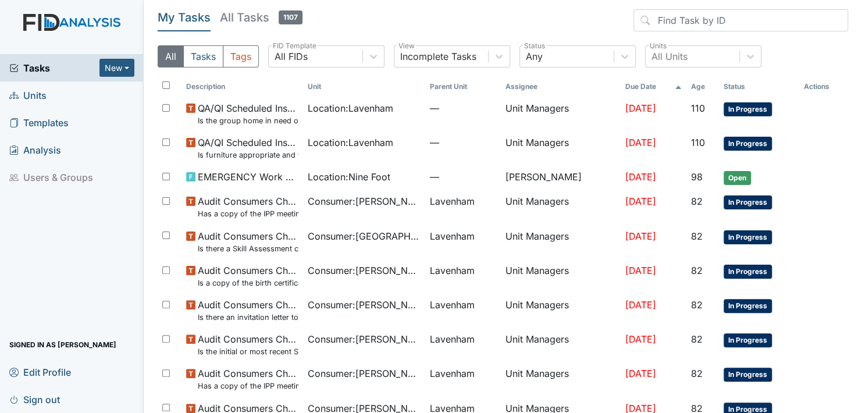 The width and height of the screenshot is (862, 413). Describe the element at coordinates (249, 113) in the screenshot. I see `span: QA/QI Scheduled Inspection Is the group home in need of any outside repairs (paint, gutters, pres...` at that location.